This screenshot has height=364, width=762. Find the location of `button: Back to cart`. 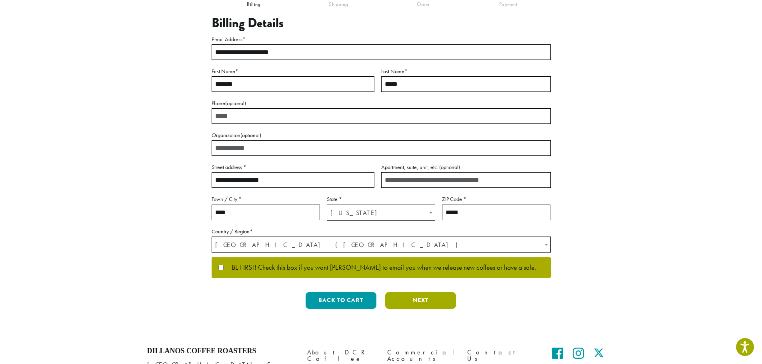

button: Back to cart is located at coordinates (341, 301).